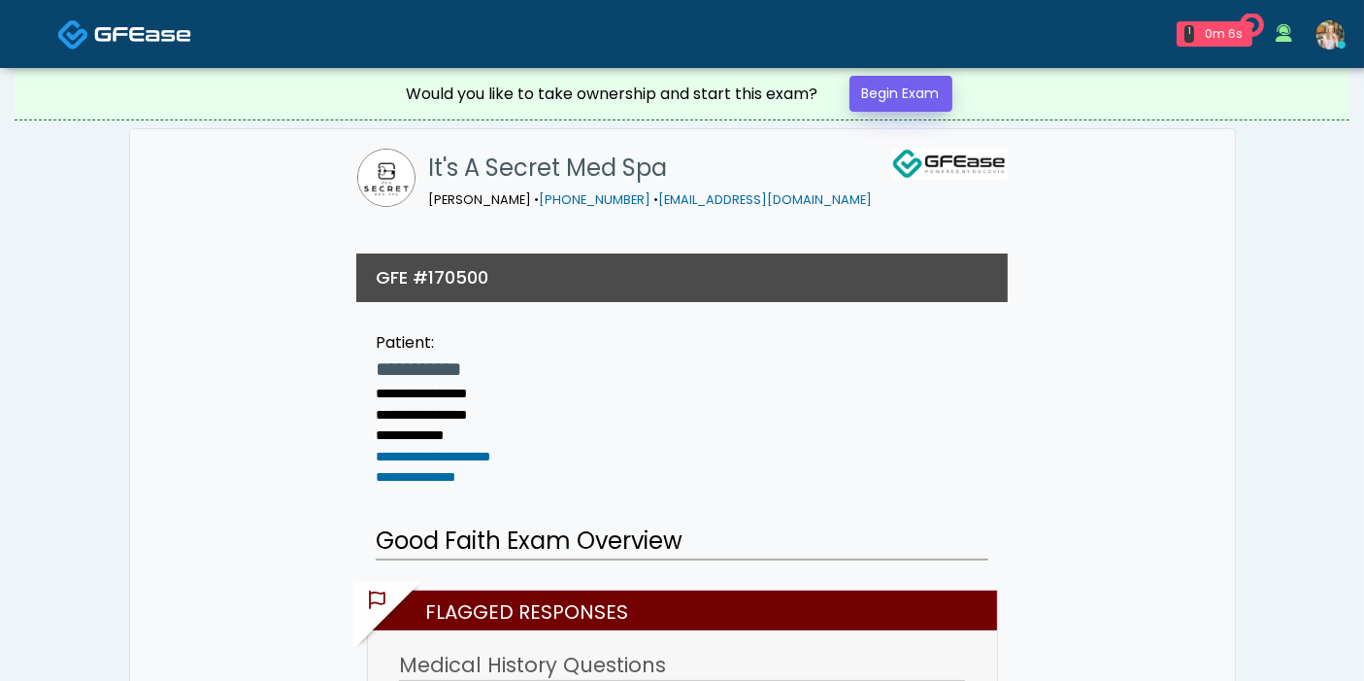 This screenshot has width=1364, height=681. Describe the element at coordinates (124, 33) in the screenshot. I see `a: Docovia` at that location.